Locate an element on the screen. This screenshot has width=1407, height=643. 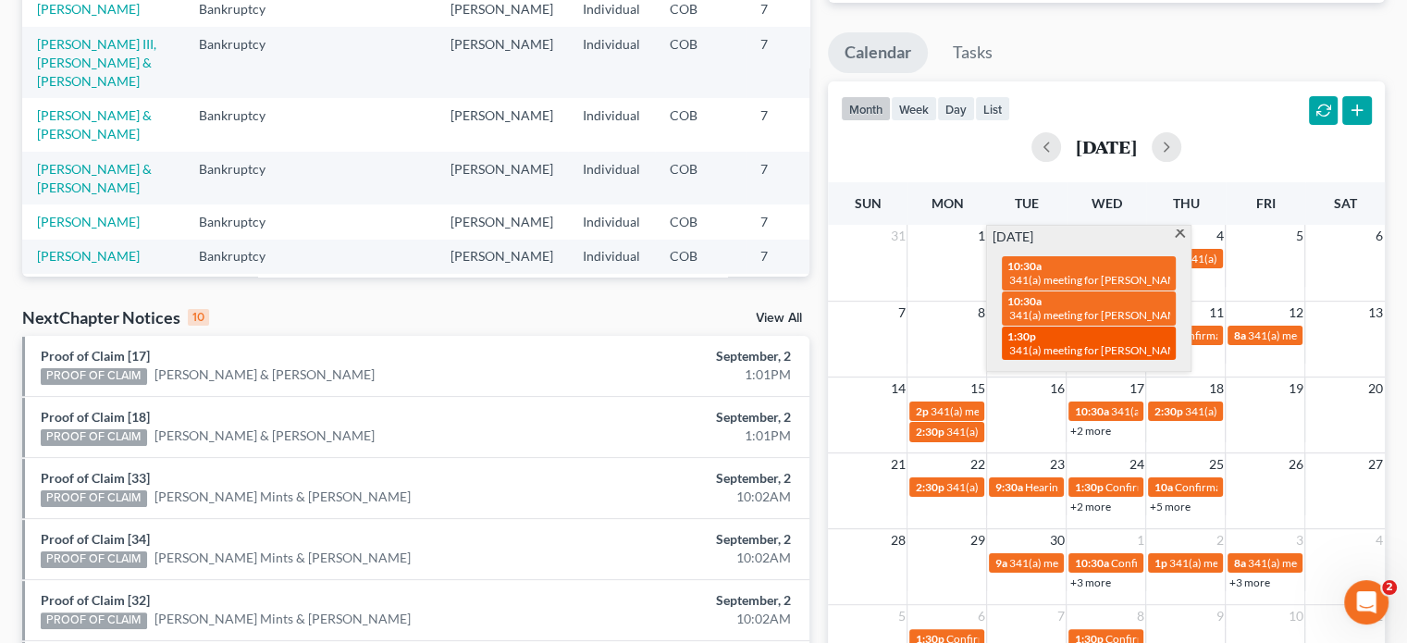
span: 25 is located at coordinates (1216, 464).